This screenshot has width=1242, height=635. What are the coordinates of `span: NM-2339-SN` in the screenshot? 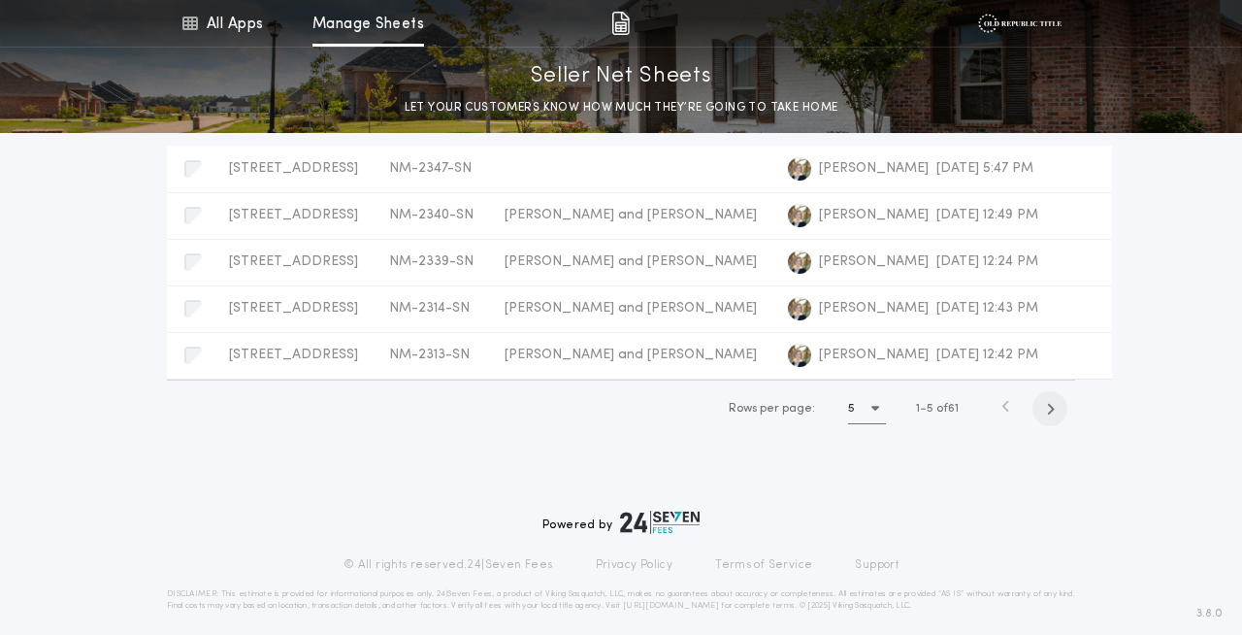 It's located at (431, 261).